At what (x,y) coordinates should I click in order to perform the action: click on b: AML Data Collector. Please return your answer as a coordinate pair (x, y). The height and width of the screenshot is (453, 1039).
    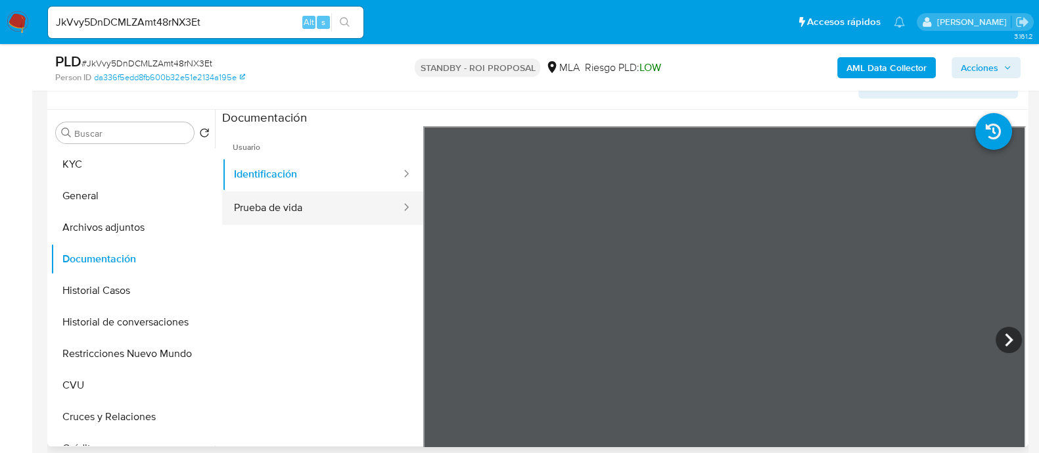
    Looking at the image, I should click on (886, 68).